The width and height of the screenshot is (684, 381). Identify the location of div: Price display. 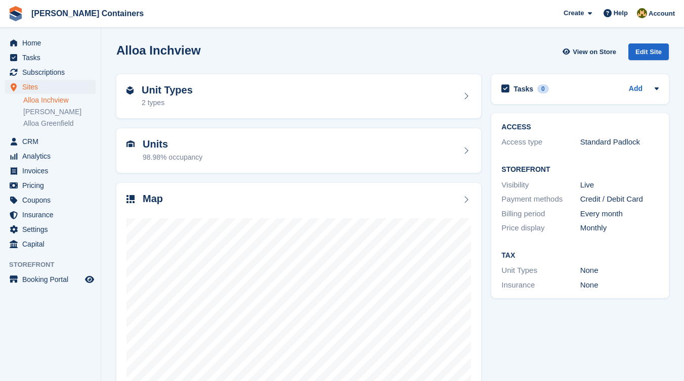
(540, 228).